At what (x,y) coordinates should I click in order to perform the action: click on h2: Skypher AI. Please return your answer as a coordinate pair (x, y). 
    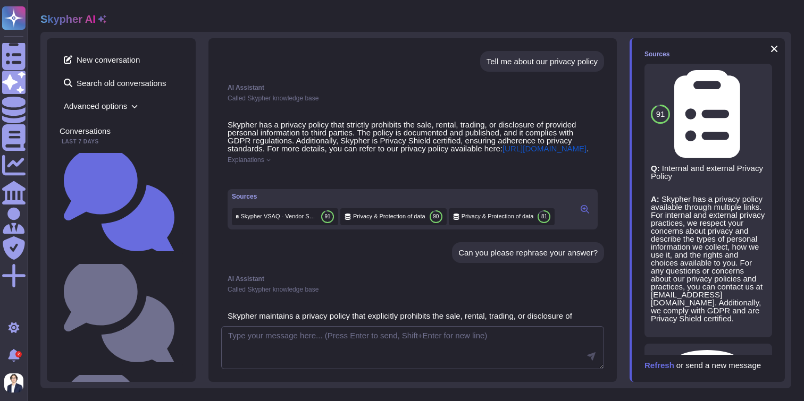
    Looking at the image, I should click on (68, 19).